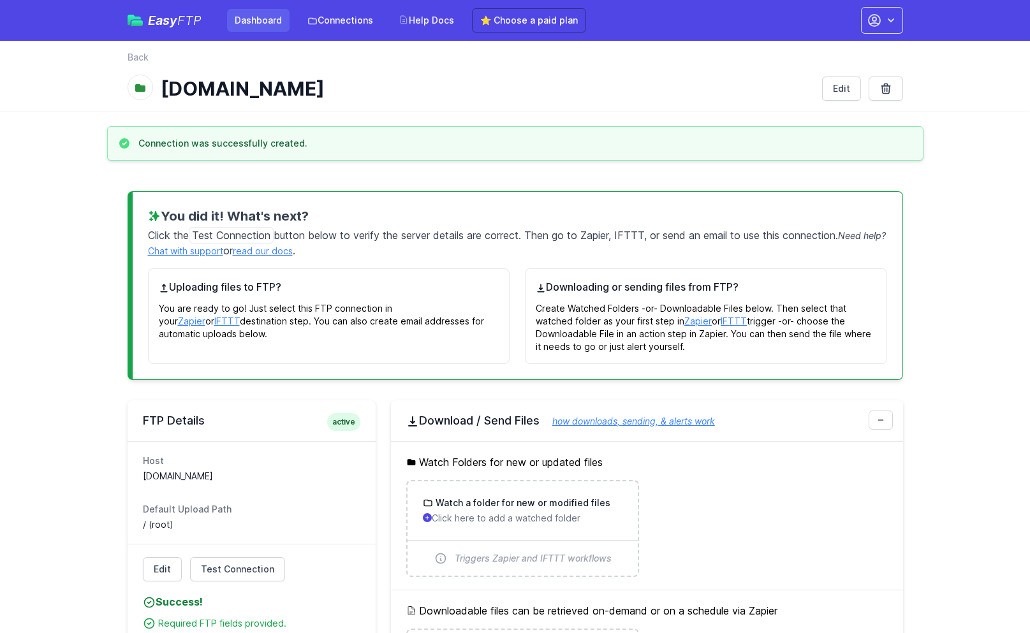  What do you see at coordinates (340, 20) in the screenshot?
I see `a: Connections` at bounding box center [340, 20].